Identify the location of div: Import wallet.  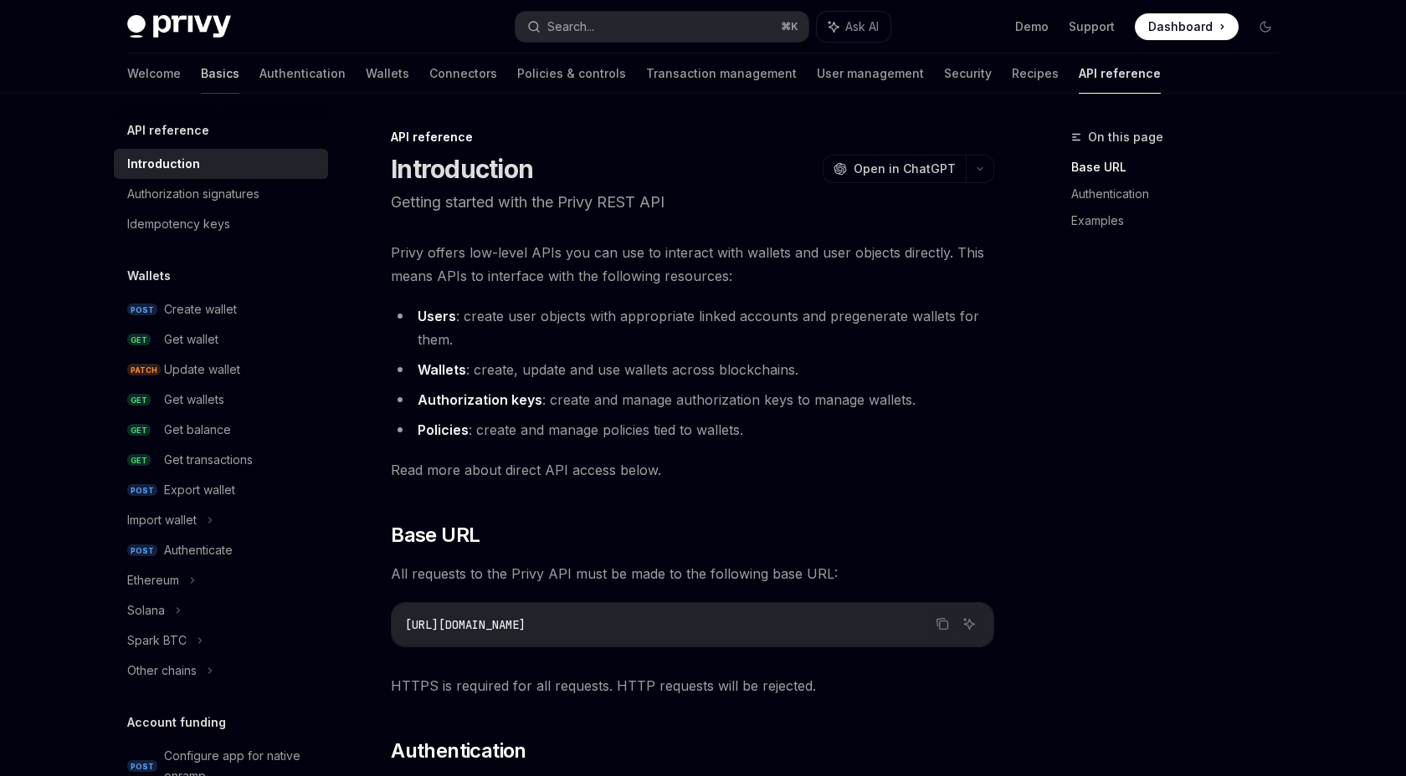
(161, 520).